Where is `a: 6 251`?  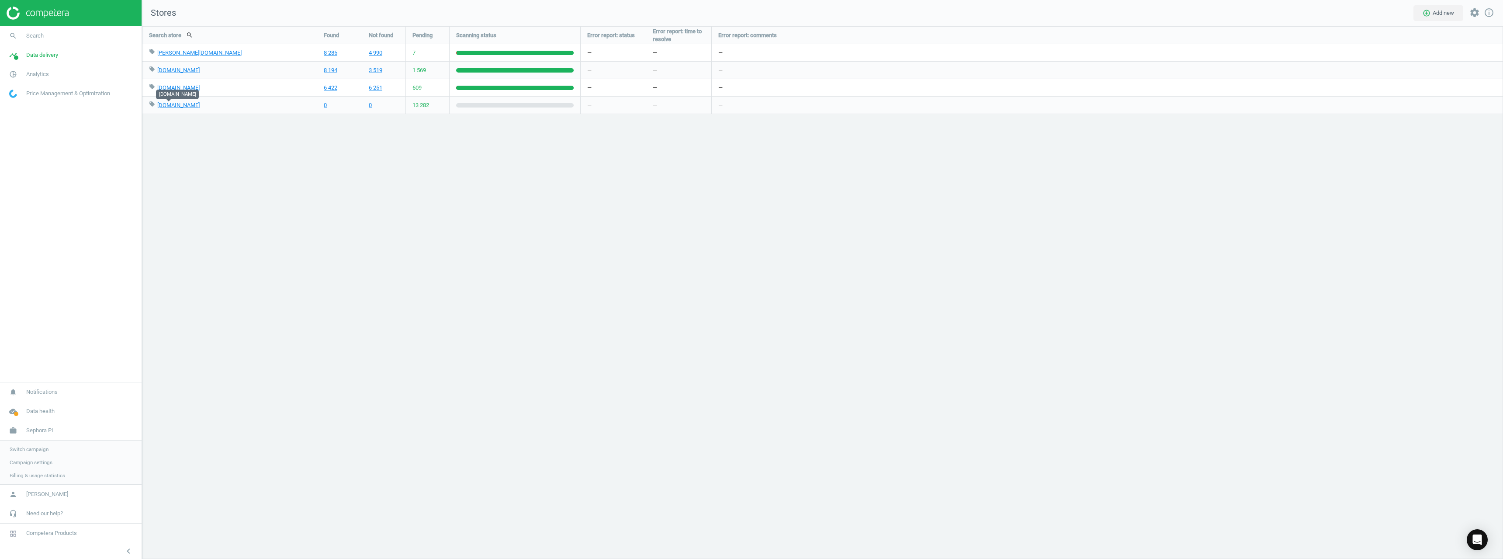
a: 6 251 is located at coordinates (375, 88).